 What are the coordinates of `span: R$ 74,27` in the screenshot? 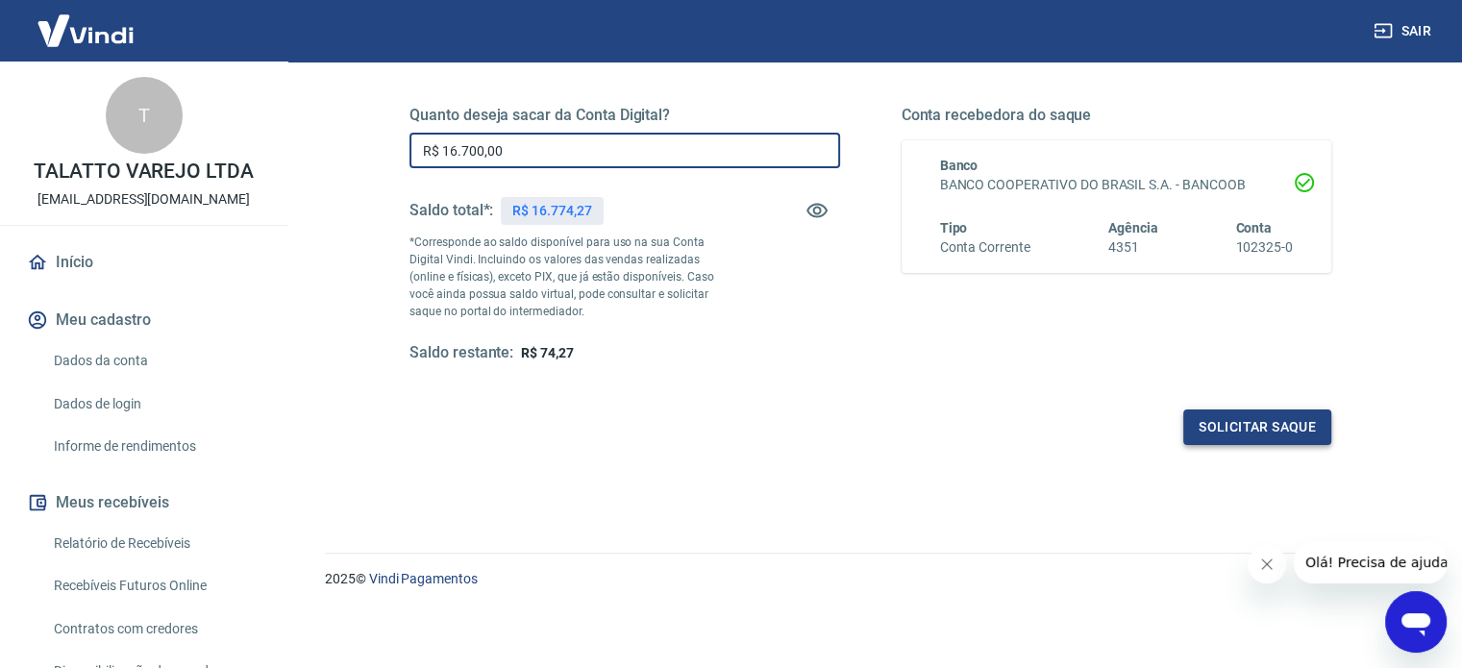 It's located at (547, 353).